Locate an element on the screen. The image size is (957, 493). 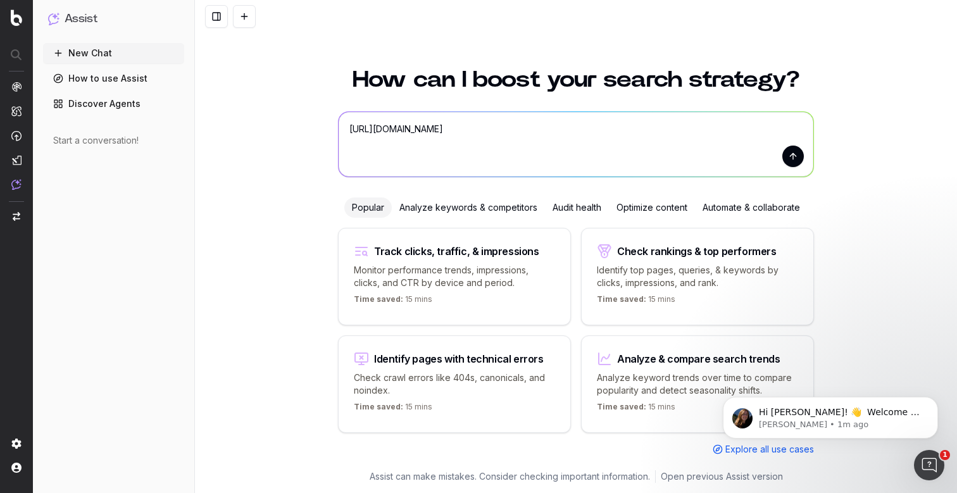
span: 1 is located at coordinates (945, 455).